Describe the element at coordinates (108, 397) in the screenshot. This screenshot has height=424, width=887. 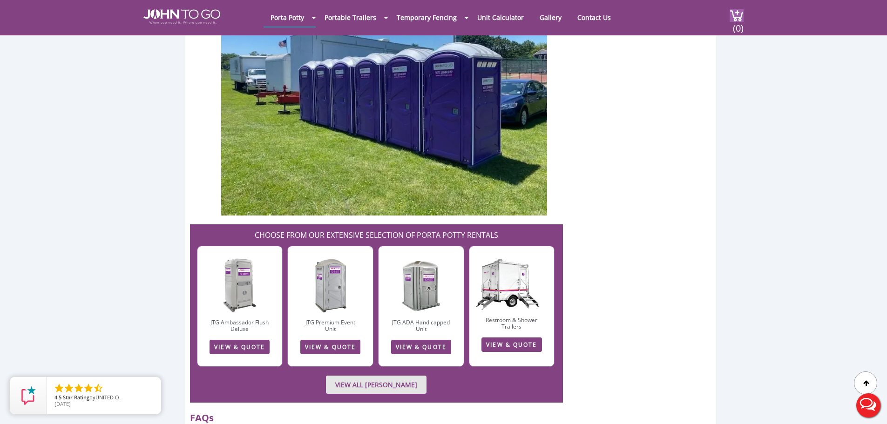
I see `span: UNITED O.` at that location.